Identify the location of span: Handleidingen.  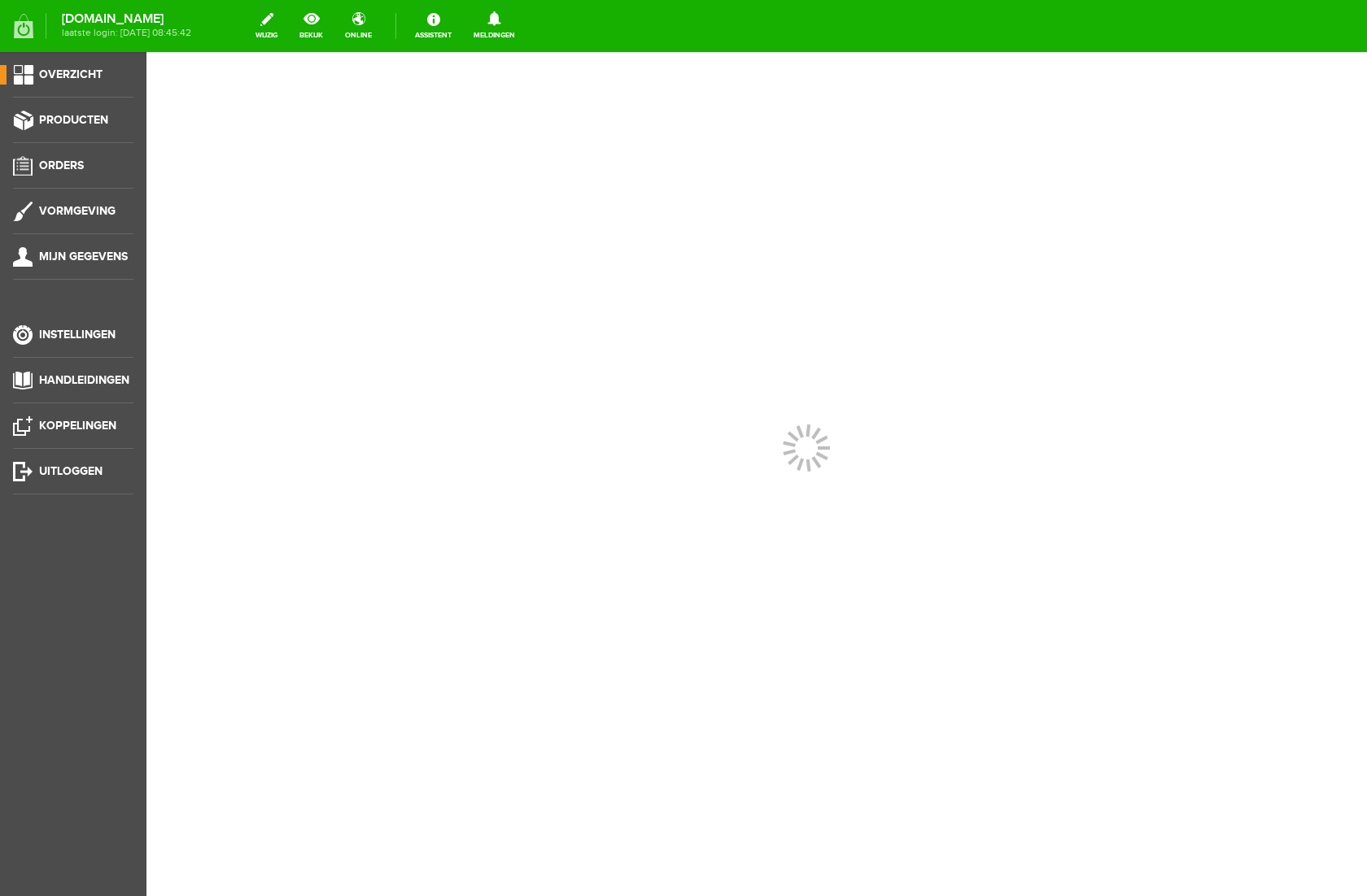
(83, 379).